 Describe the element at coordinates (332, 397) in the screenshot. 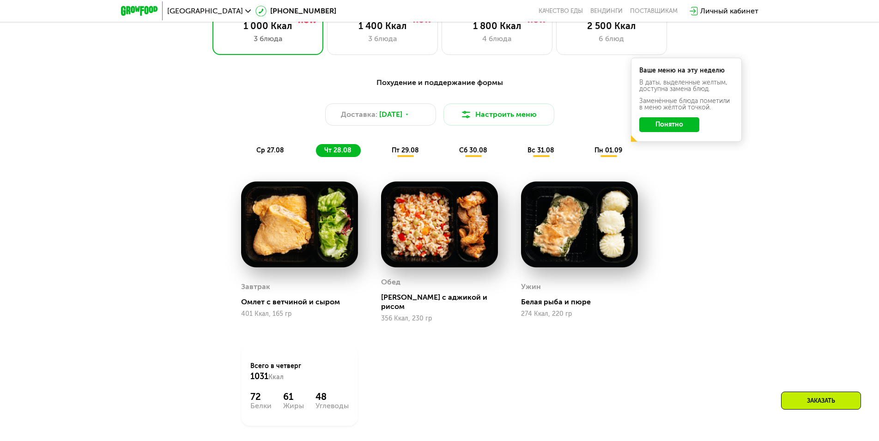

I see `div: 48` at that location.